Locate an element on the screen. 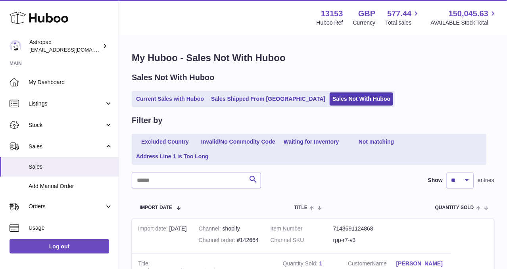 The image size is (507, 269). span: Usage is located at coordinates (71, 228).